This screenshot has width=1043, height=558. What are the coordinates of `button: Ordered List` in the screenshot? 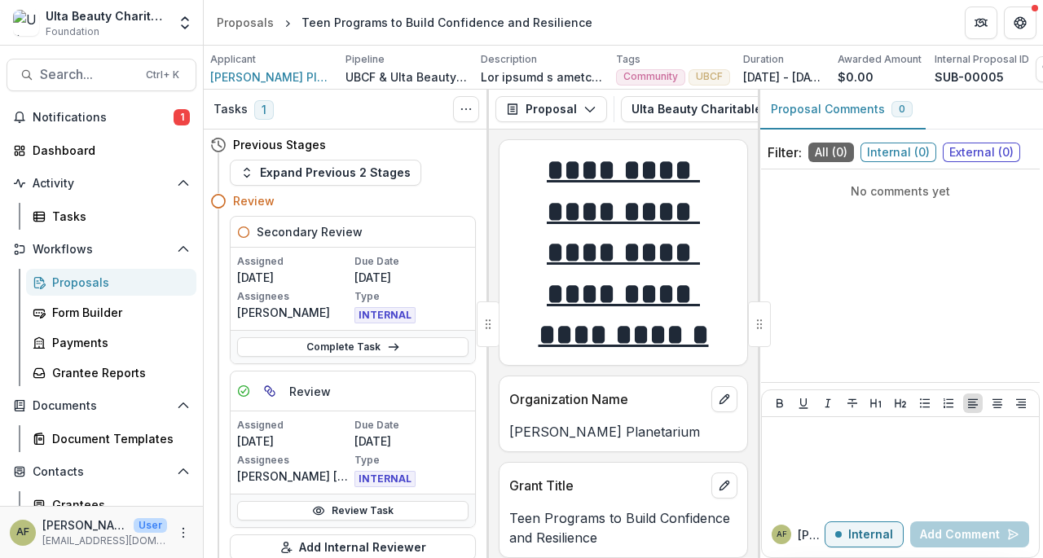 It's located at (948, 403).